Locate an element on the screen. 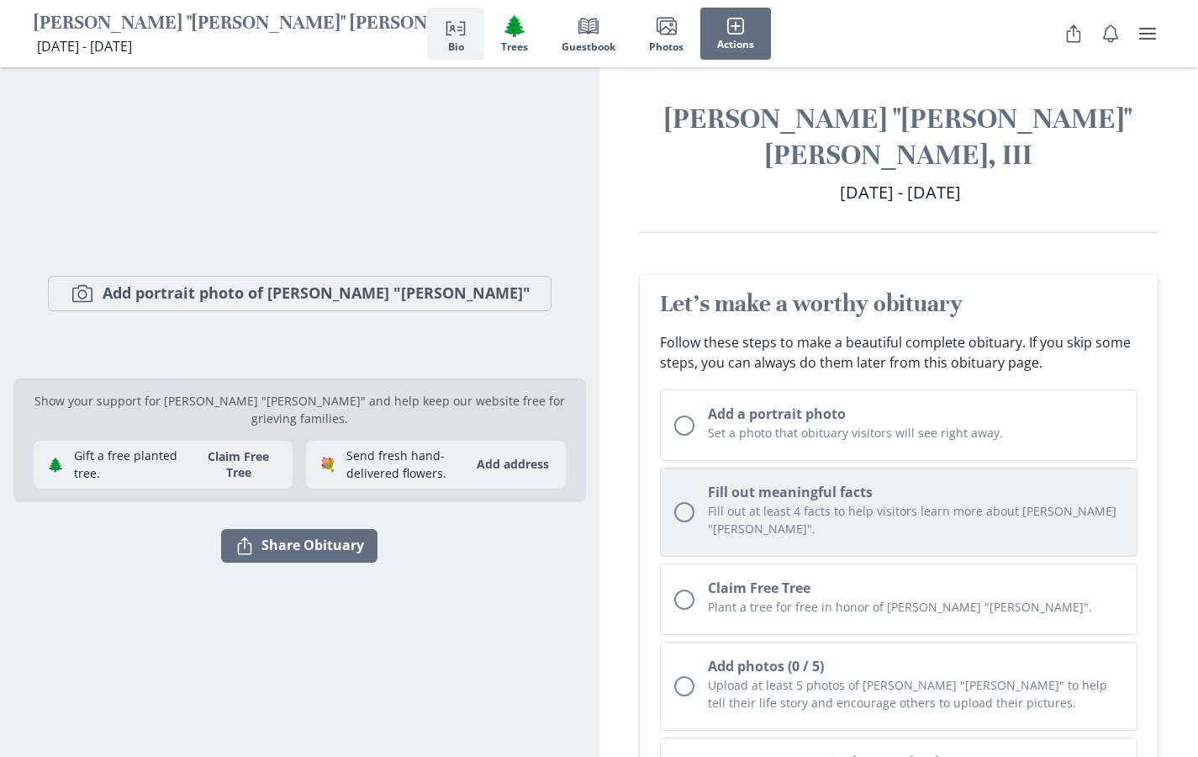 The image size is (1198, 757). button: Actions is located at coordinates (736, 34).